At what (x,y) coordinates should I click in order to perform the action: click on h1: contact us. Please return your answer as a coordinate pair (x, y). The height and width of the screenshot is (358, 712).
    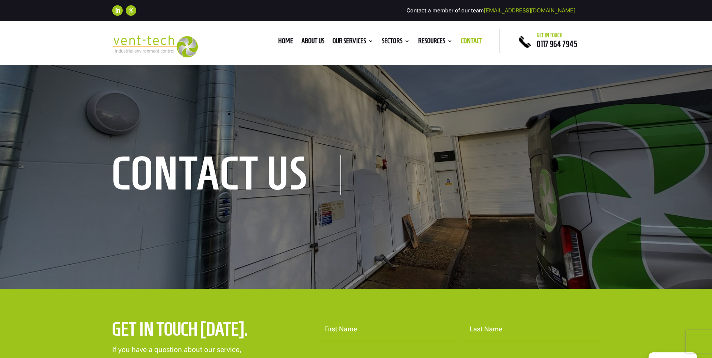
    Looking at the image, I should click on (227, 175).